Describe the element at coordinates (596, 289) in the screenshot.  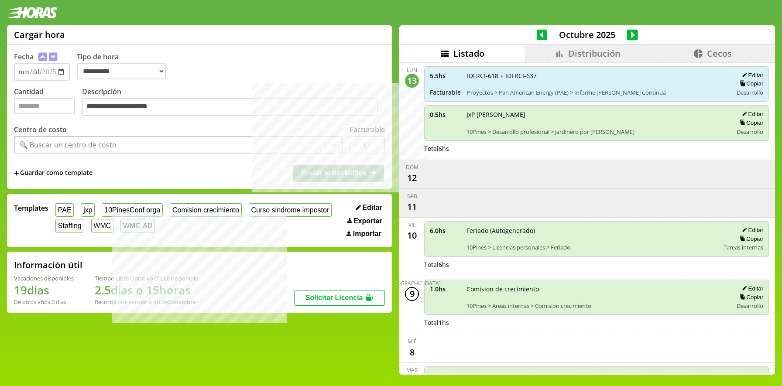
I see `span: Comision de crecimiento` at that location.